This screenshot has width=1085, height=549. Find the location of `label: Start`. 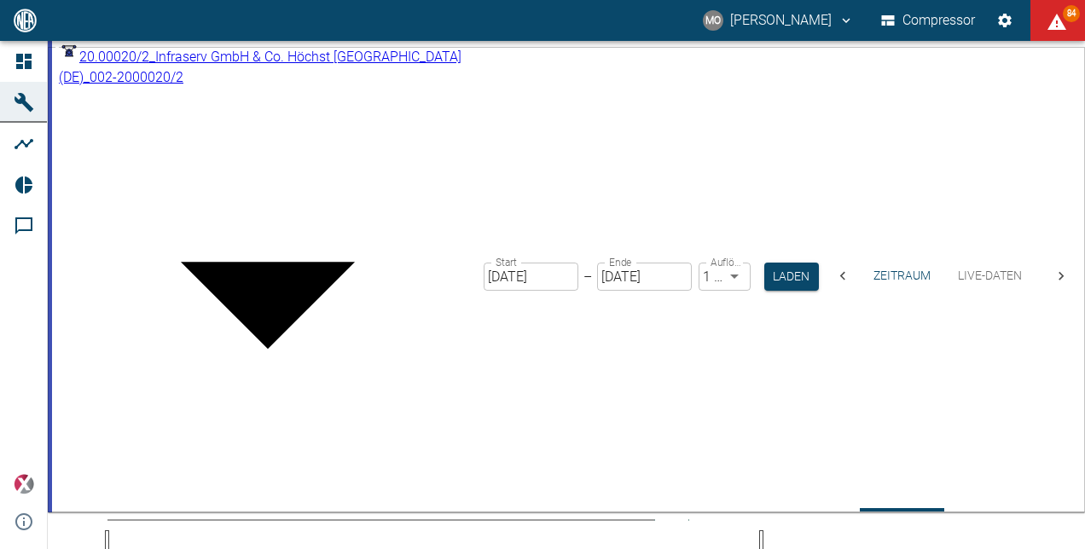

label: Start is located at coordinates (506, 262).